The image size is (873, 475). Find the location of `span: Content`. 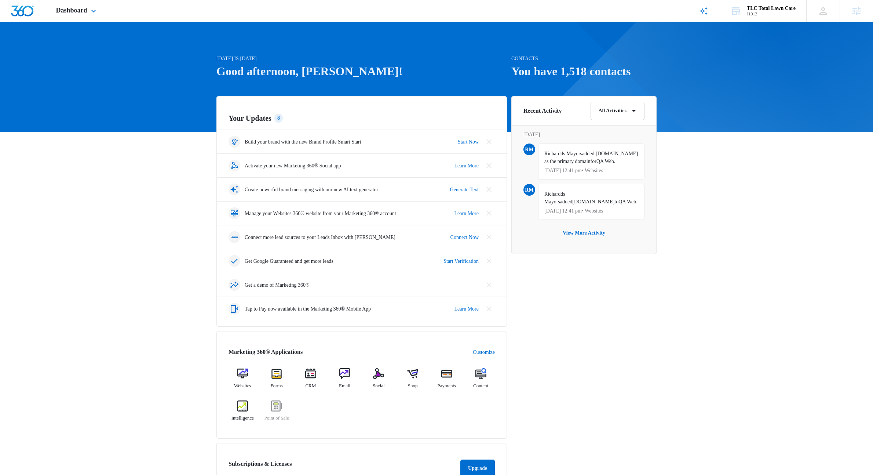

span: Content is located at coordinates (481, 386).